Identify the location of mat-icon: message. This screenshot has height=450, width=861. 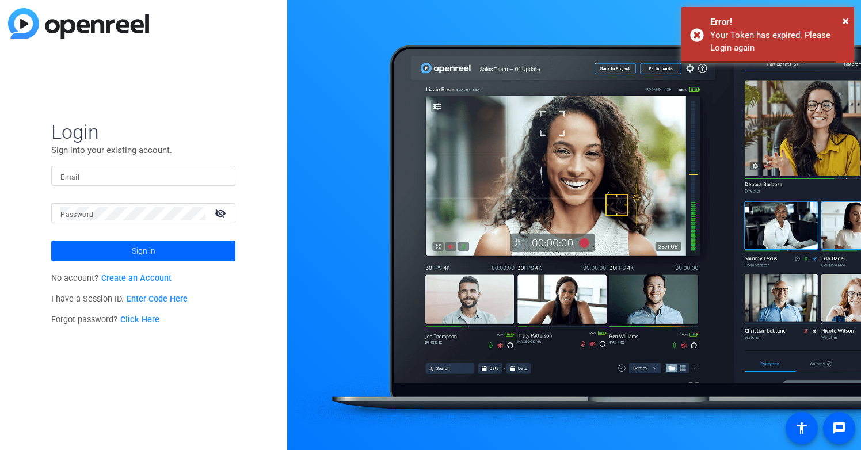
(839, 428).